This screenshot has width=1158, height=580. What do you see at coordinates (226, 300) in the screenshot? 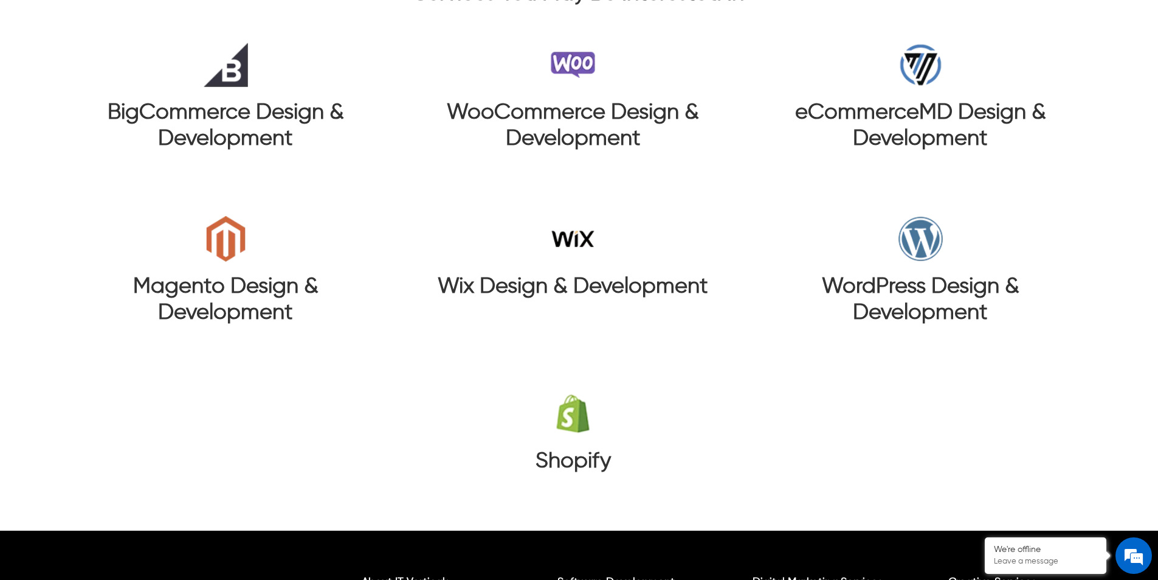
I see `h3: Magento Design & Development` at bounding box center [226, 300].